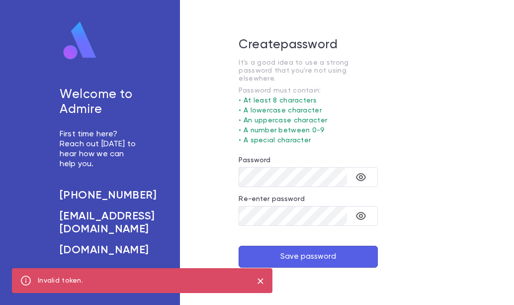 This screenshot has width=514, height=305. Describe the element at coordinates (80, 41) in the screenshot. I see `img: logo` at that location.